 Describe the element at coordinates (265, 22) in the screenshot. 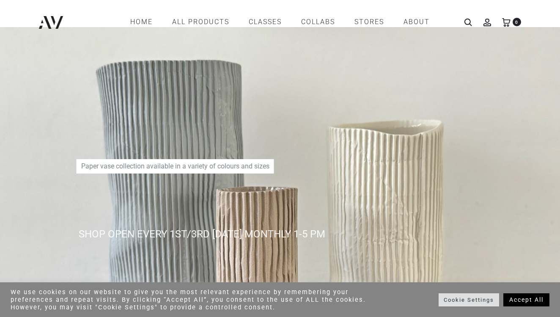

I see `a: CLASSES` at that location.